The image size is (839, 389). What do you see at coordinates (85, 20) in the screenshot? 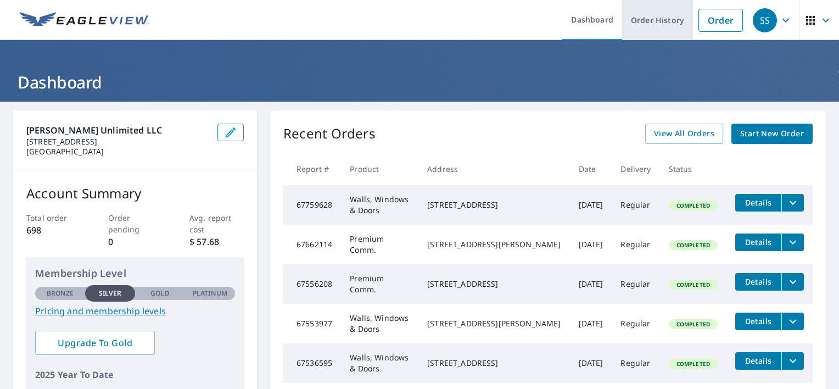
I see `img: EV Logo` at bounding box center [85, 20].